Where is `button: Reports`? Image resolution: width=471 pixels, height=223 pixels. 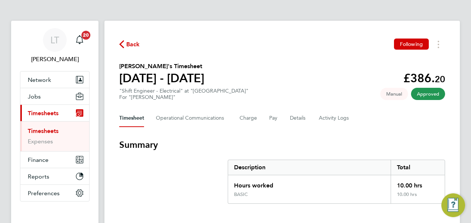 button: Reports is located at coordinates (55, 176).